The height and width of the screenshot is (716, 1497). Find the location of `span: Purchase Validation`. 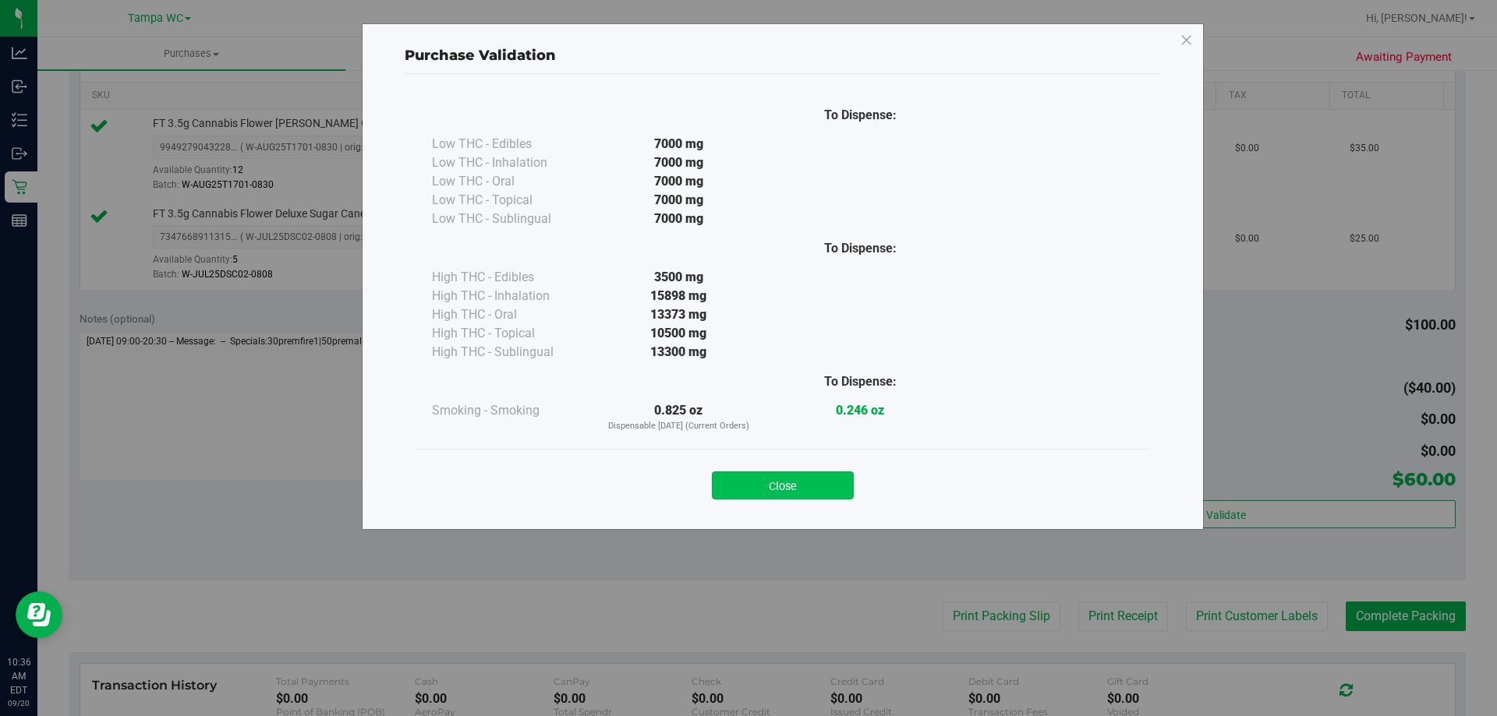

span: Purchase Validation is located at coordinates (480, 55).